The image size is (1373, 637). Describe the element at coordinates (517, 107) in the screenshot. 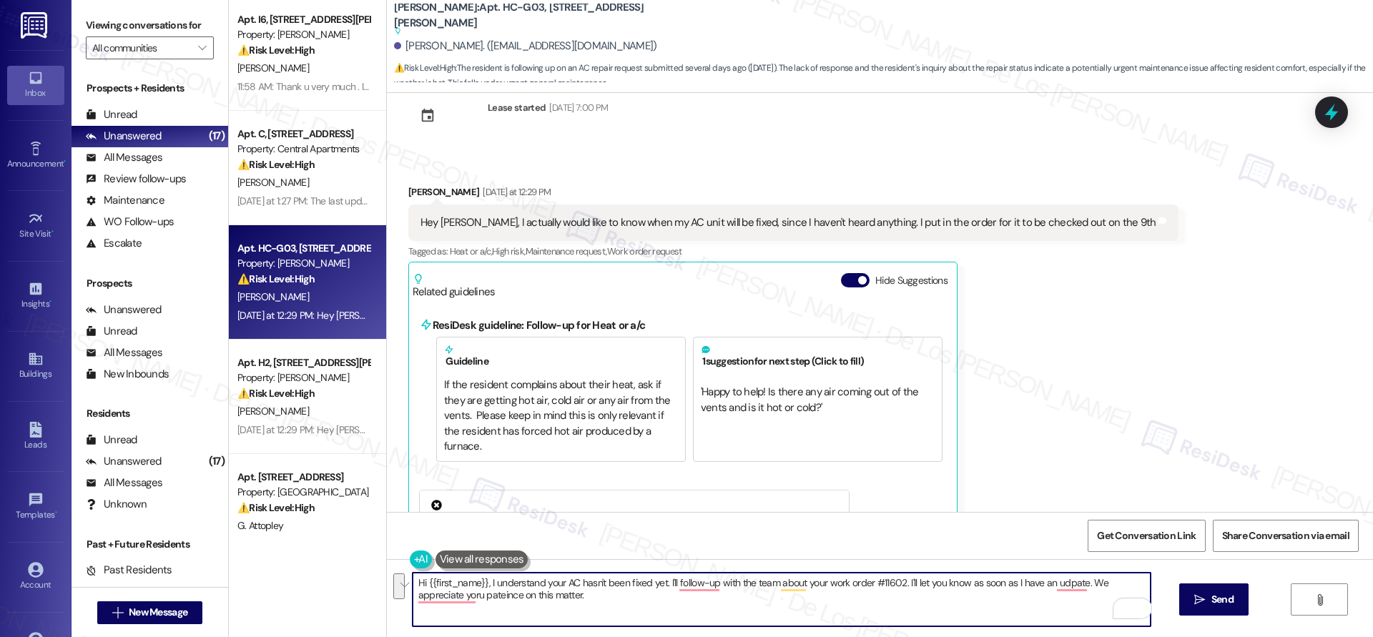

I see `div: Lease started` at that location.